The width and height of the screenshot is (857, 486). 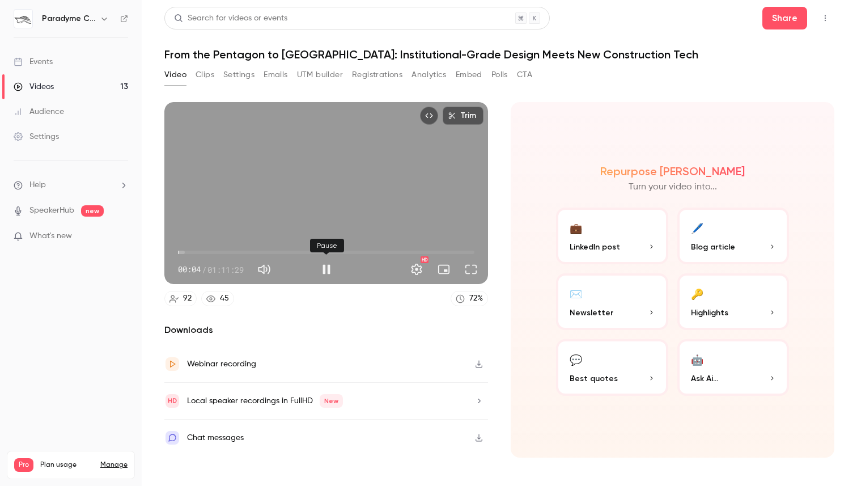 I want to click on div: 92, so click(x=187, y=298).